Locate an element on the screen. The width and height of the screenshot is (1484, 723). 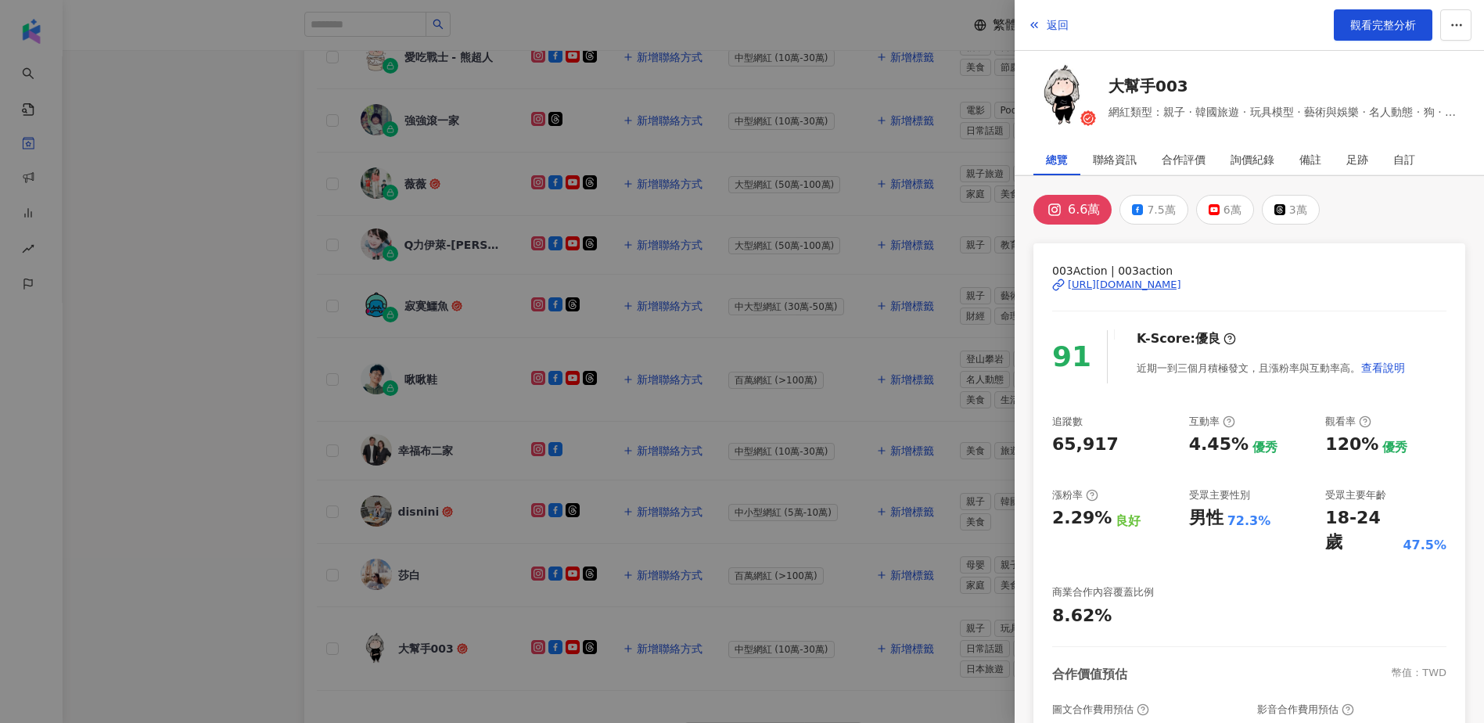
span: 網紅類型：親子 · 韓國旅遊 · 玩具模型 · 藝術與娛樂 · 名人動態 · 狗 · 教育與學習 · 家庭 · 美食 · 醫療與健康 · 穿搭 is located at coordinates (1287, 112).